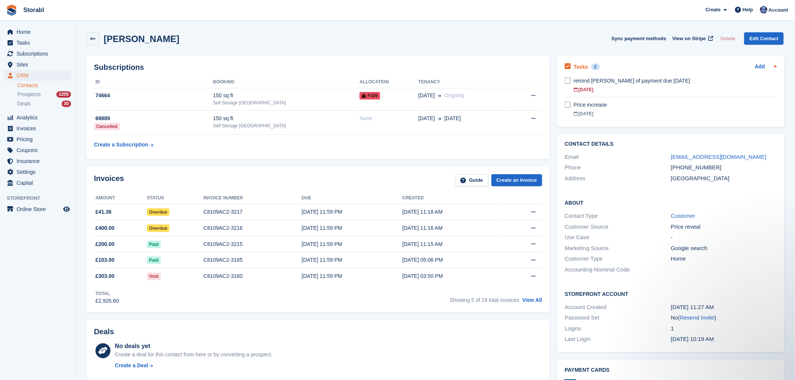 This screenshot has height=380, width=795. I want to click on a: Create a Subscription, so click(124, 145).